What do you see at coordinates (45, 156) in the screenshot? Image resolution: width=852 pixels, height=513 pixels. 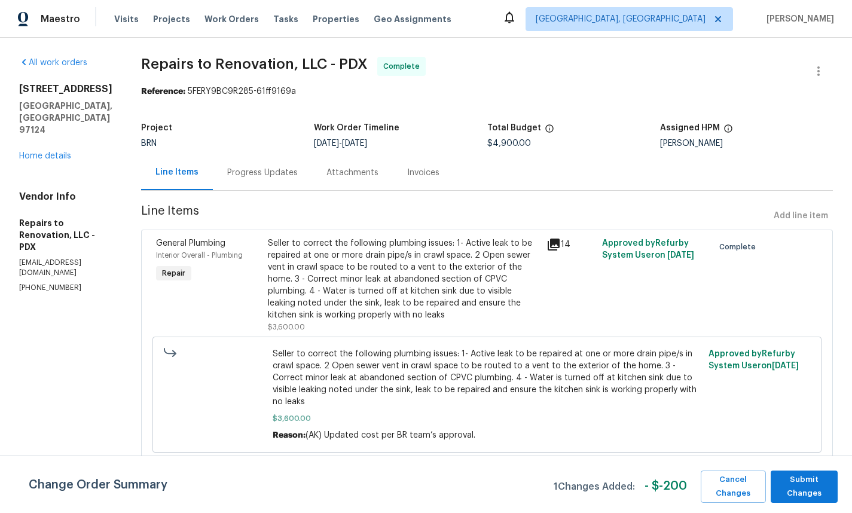 I see `a: Home details` at bounding box center [45, 156].